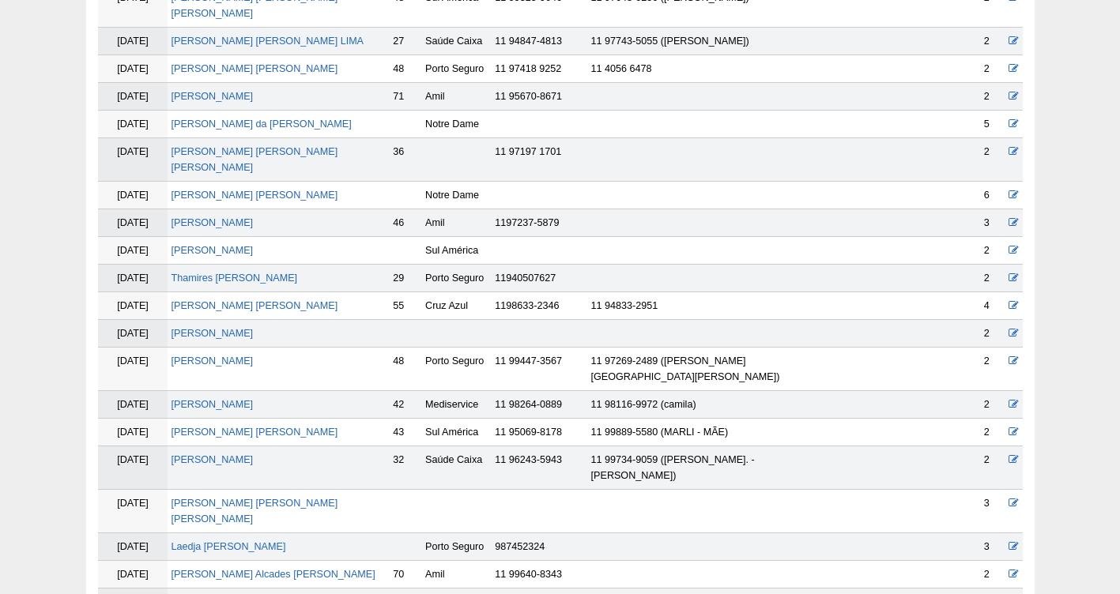  I want to click on td: 1198633-2346, so click(539, 306).